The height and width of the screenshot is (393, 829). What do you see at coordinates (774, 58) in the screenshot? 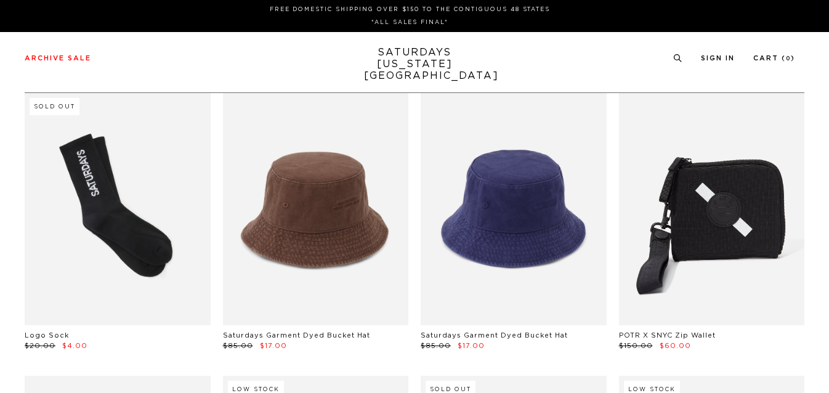
I see `a: Cart (0)` at bounding box center [774, 58].